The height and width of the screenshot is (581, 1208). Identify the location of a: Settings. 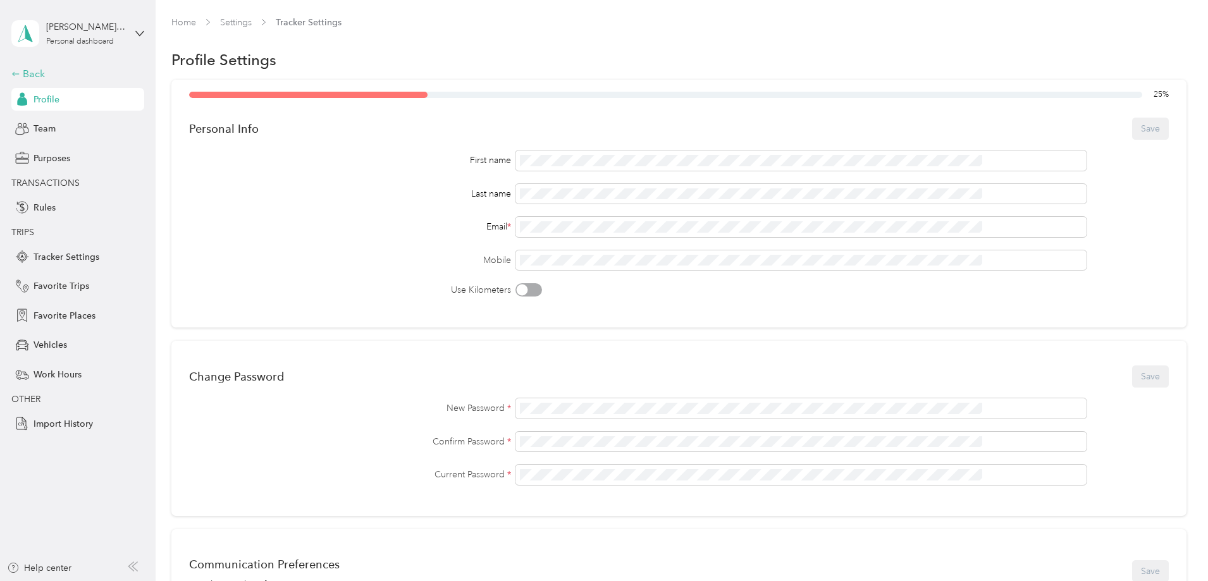
(236, 22).